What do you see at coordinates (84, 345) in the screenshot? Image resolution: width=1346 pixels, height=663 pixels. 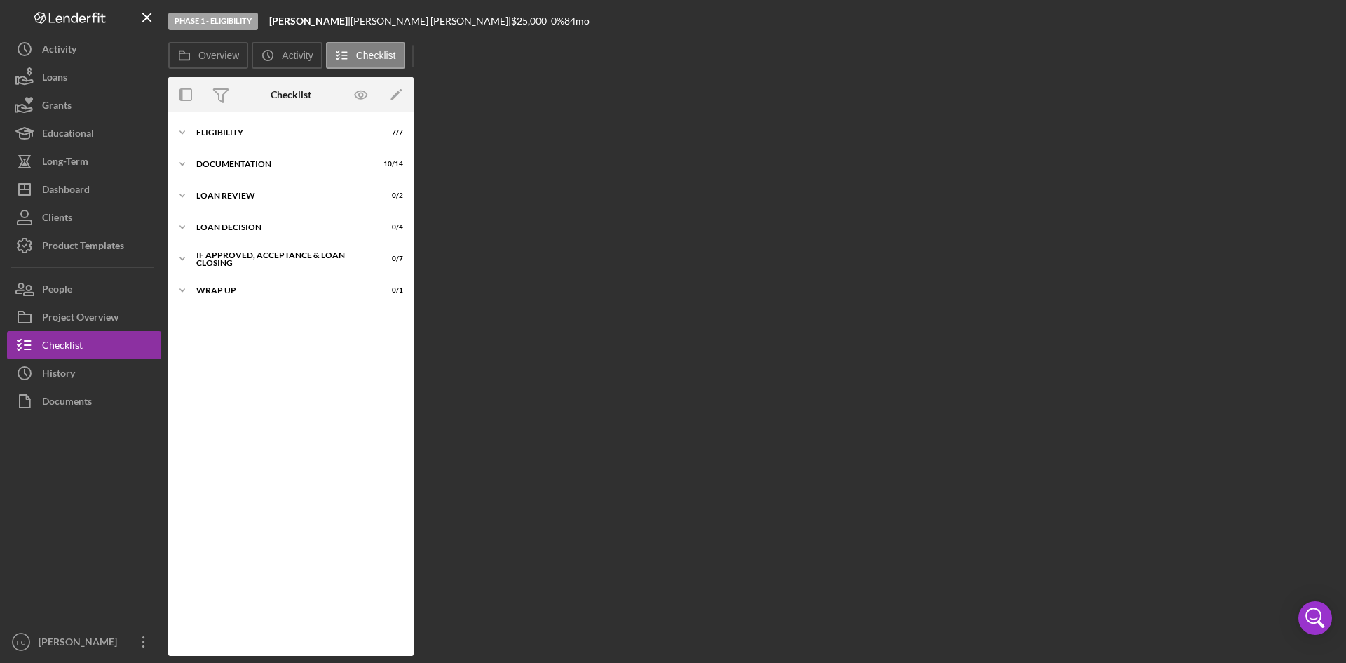 I see `a: Checklist` at bounding box center [84, 345].